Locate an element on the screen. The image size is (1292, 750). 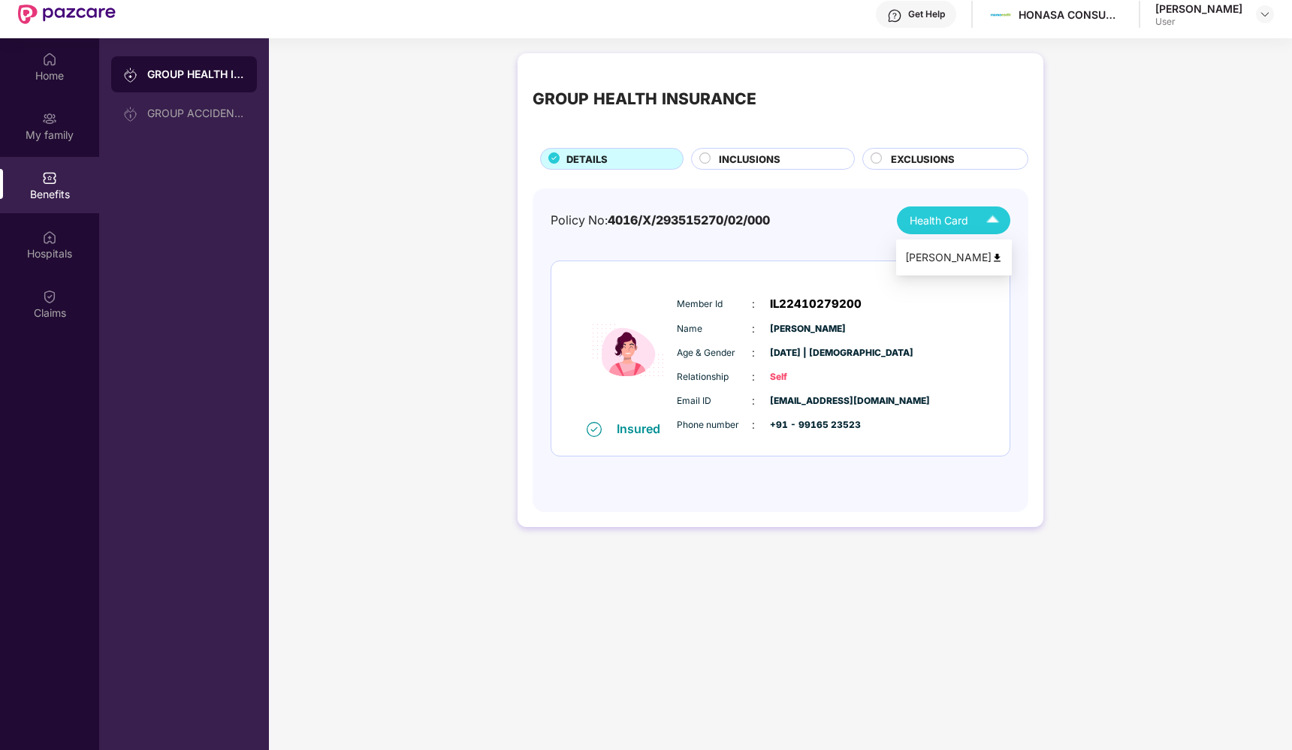
span: +91 - 99165 23523 is located at coordinates (807, 425).